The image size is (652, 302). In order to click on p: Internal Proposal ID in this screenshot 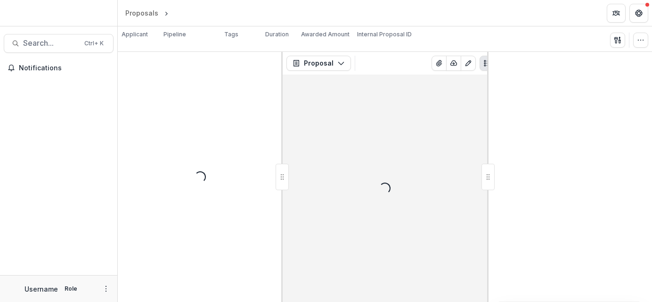, I will do `click(384, 34)`.